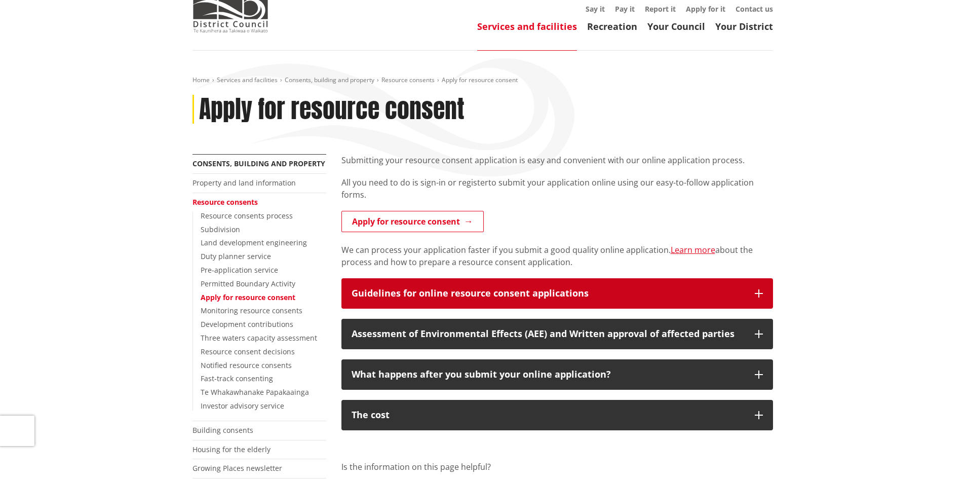  I want to click on button: Guidelines for online resource consent applications, so click(557, 293).